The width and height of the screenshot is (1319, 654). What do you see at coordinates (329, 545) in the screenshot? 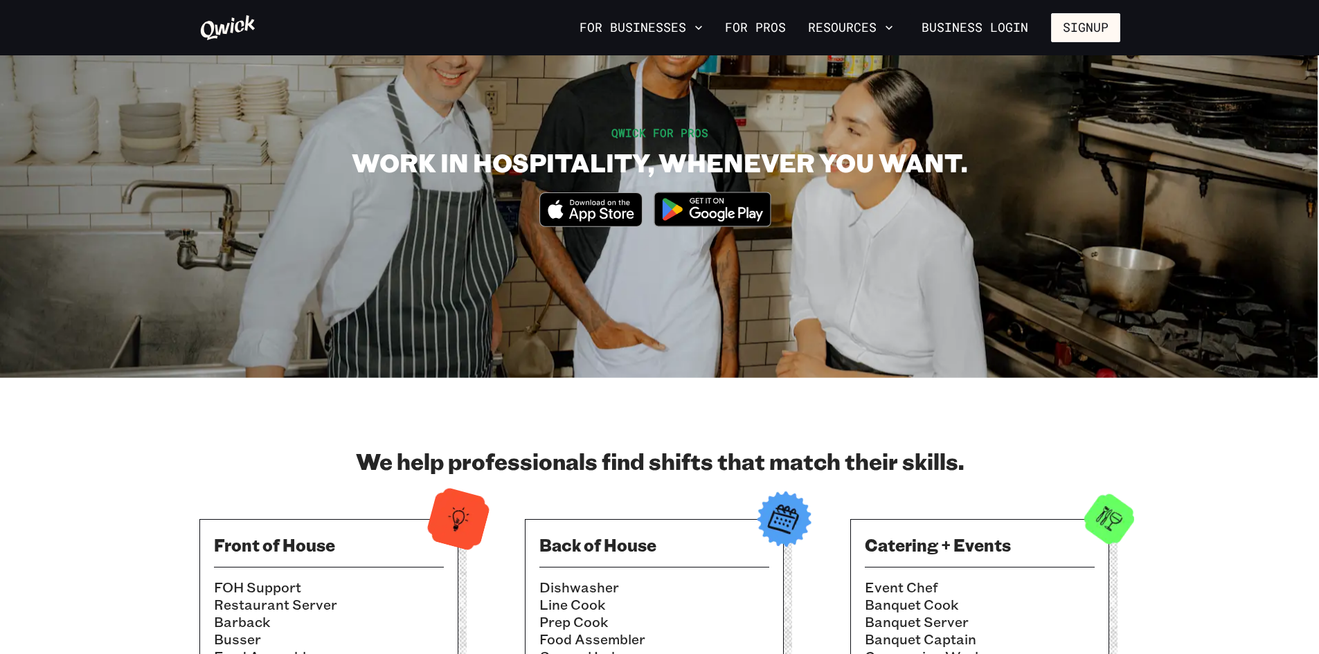
I see `h3: Front of House` at bounding box center [329, 545].